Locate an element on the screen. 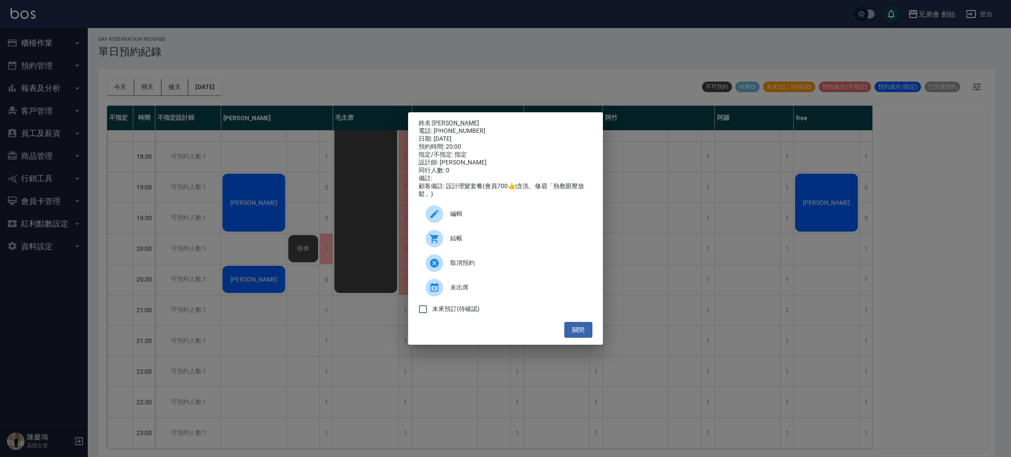 Image resolution: width=1011 pixels, height=457 pixels. div: 備註: is located at coordinates (506, 179).